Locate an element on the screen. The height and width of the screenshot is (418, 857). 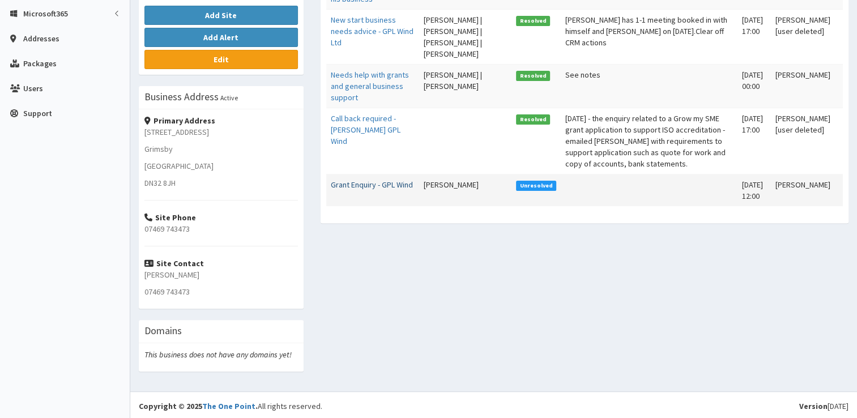
span: Packages is located at coordinates (40, 63).